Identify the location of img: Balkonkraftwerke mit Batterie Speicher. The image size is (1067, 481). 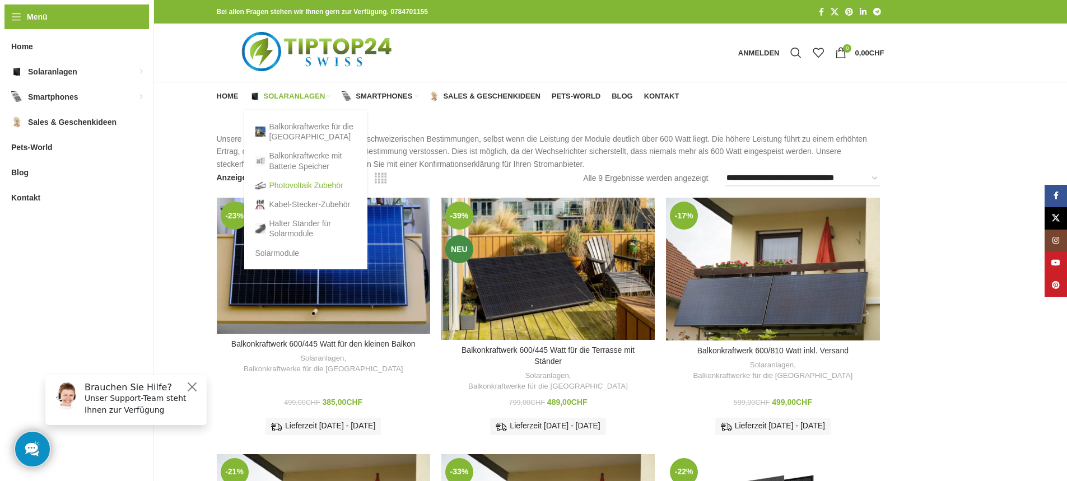
(260, 161).